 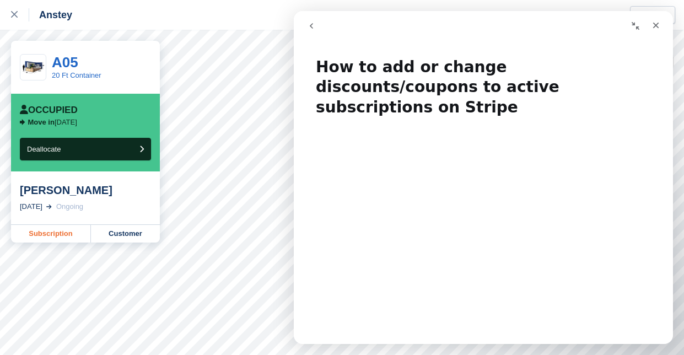 I want to click on div: Anstey, so click(x=51, y=15).